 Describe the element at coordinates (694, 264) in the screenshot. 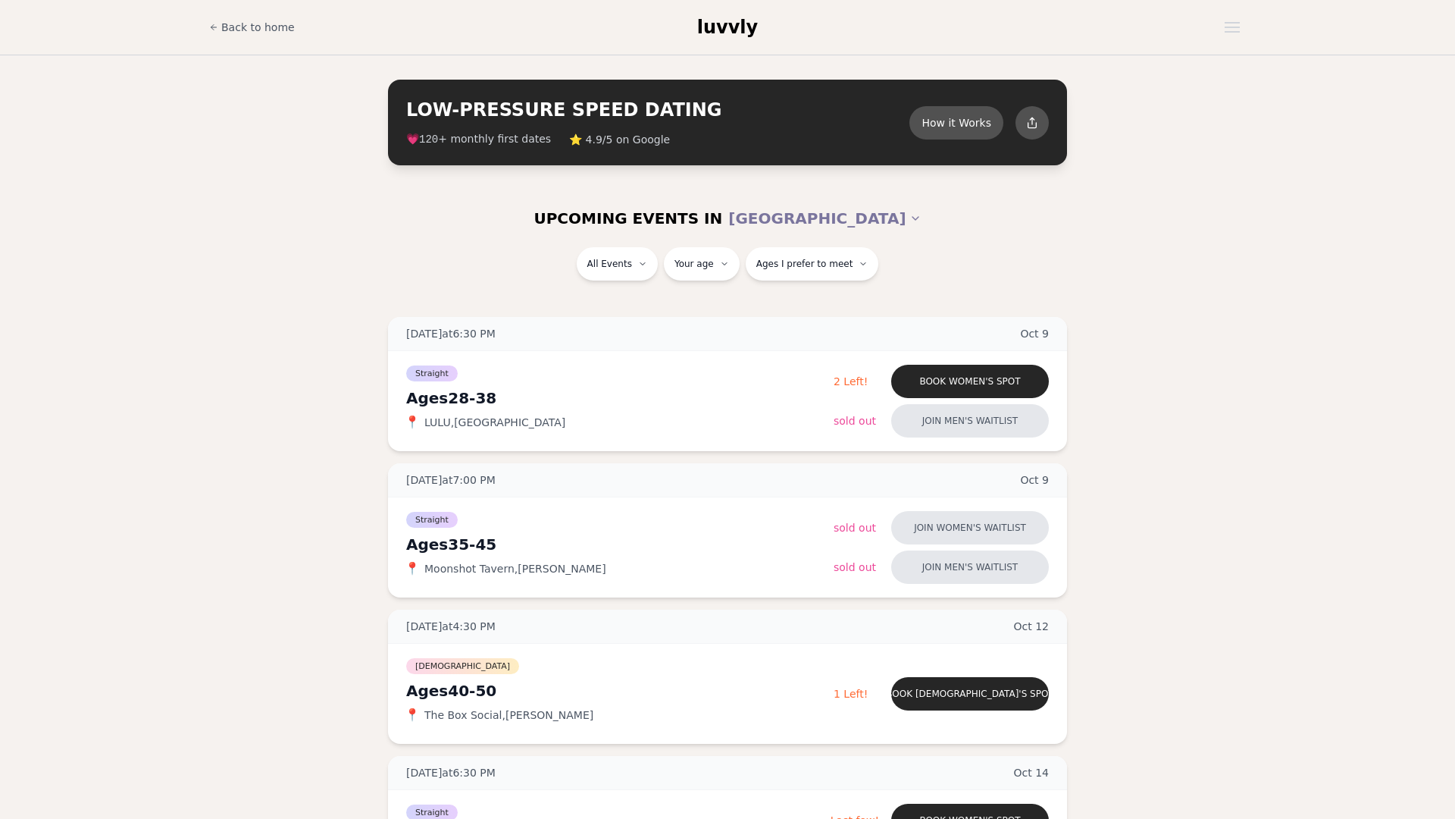

I see `span: Your age` at that location.